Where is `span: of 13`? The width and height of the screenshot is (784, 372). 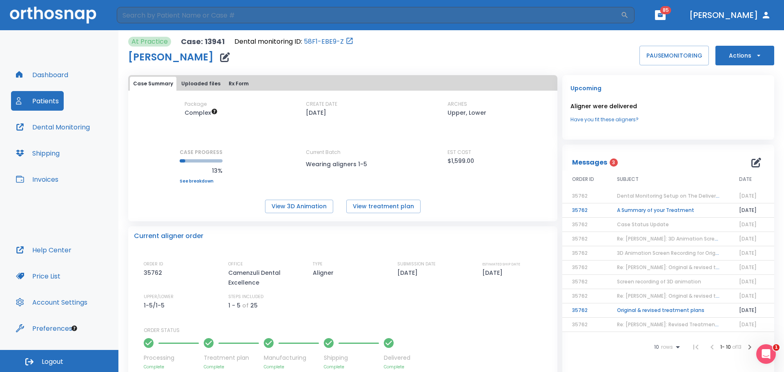 span: of 13 is located at coordinates (737, 347).